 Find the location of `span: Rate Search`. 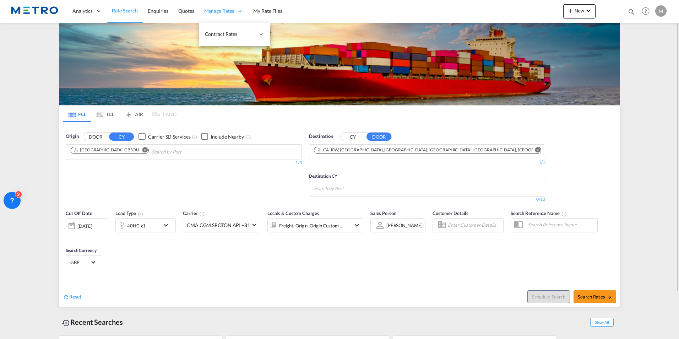

span: Rate Search is located at coordinates (125, 10).